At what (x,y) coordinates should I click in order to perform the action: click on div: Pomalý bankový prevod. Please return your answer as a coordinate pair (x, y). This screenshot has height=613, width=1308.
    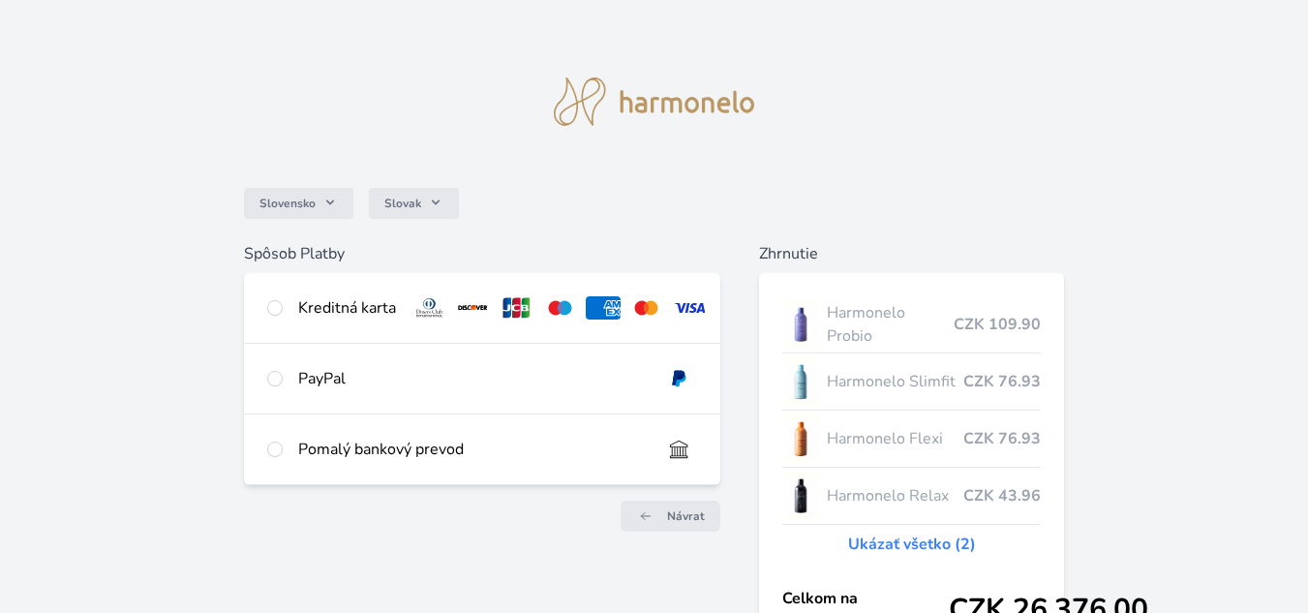
    Looking at the image, I should click on (471, 449).